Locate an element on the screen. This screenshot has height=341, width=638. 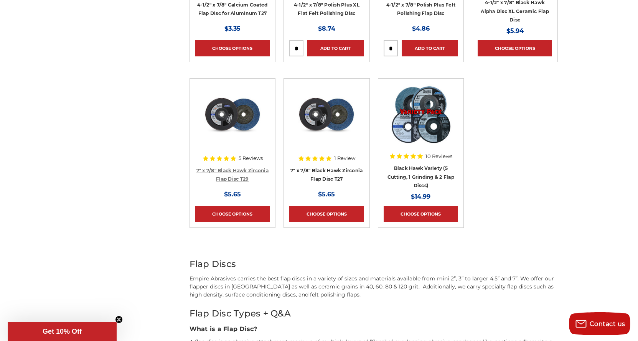
p: Empire Abrasives carries the best flap discs in a variety of sizes and materials available from m... is located at coordinates (374, 286).